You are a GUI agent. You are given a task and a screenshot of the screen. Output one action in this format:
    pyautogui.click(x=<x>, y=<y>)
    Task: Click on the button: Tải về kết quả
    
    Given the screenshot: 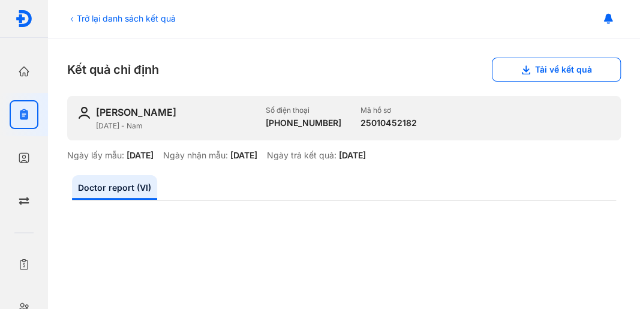 What is the action you would take?
    pyautogui.click(x=556, y=70)
    